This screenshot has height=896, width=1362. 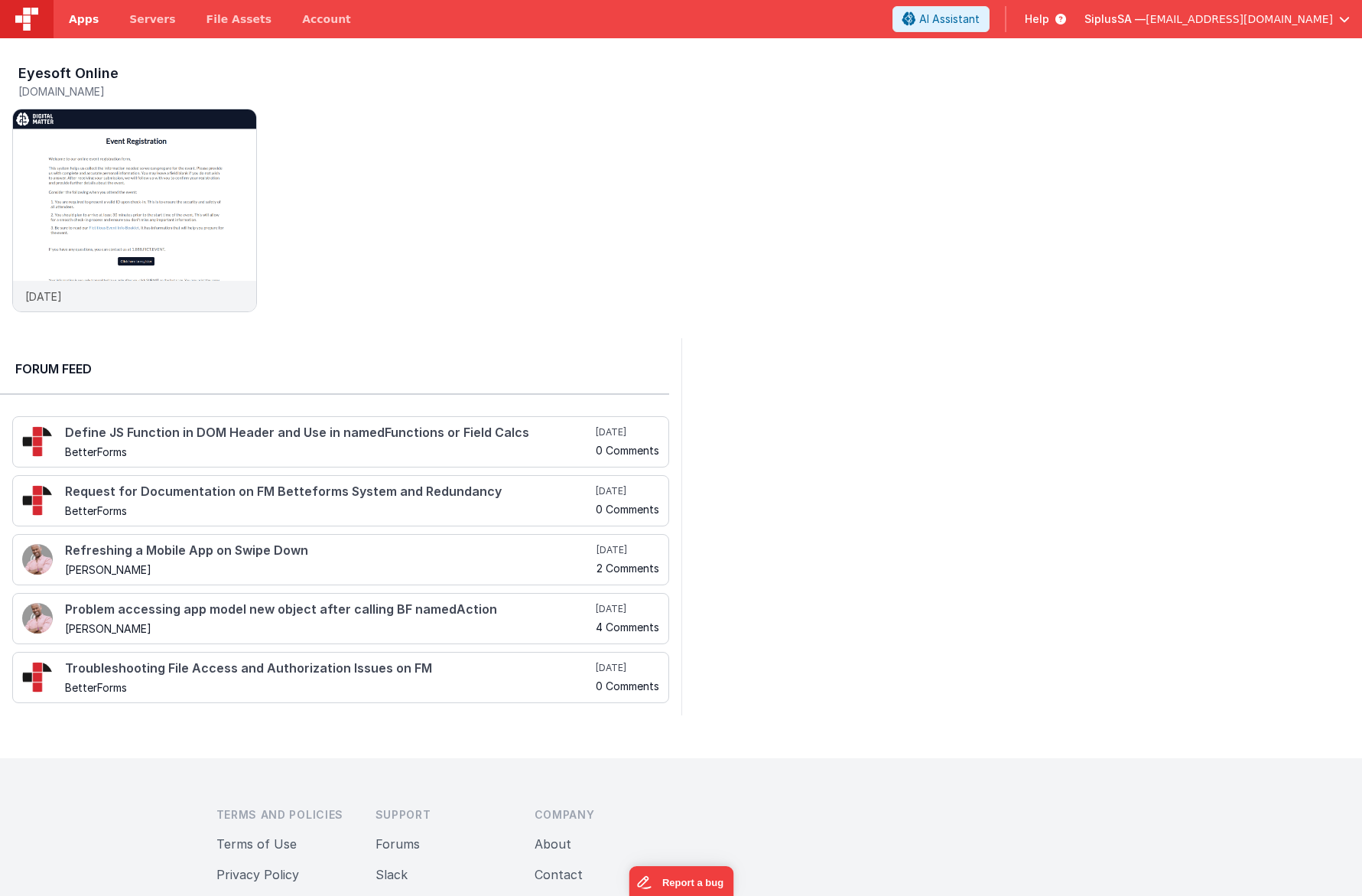 What do you see at coordinates (258, 874) in the screenshot?
I see `span: Privacy Policy` at bounding box center [258, 874].